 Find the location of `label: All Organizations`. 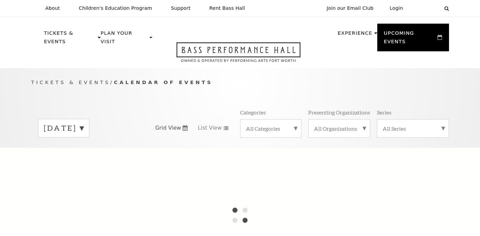

label: All Organizations is located at coordinates (339, 128).